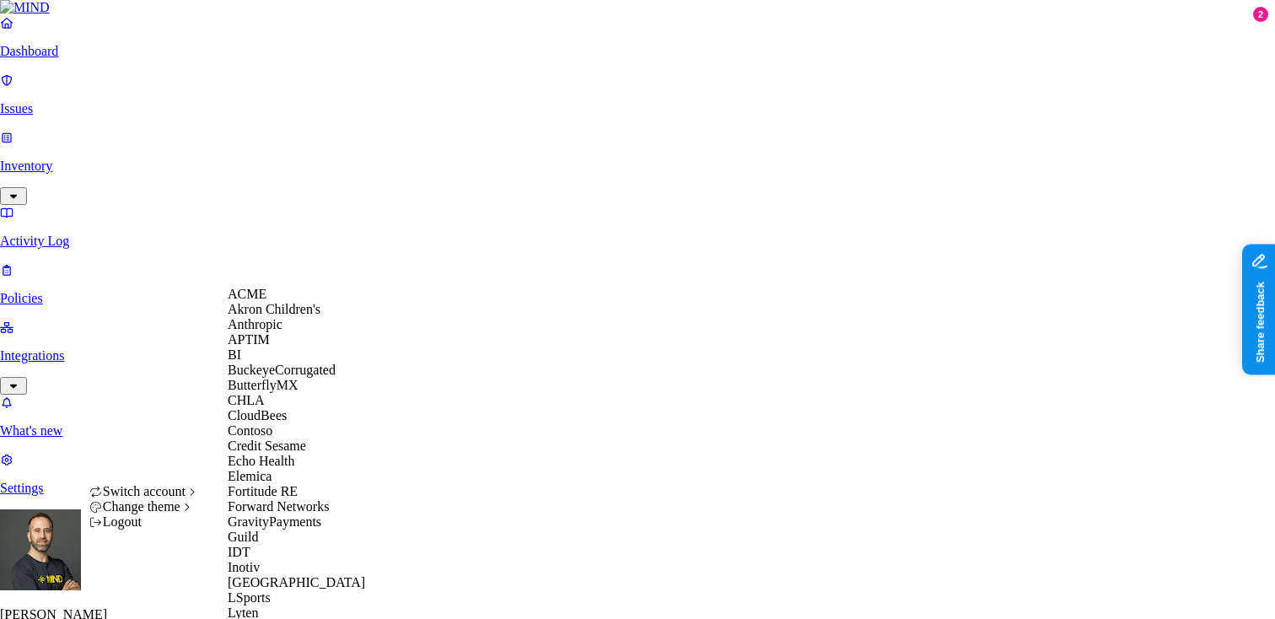 This screenshot has height=619, width=1275. I want to click on span: Contoso, so click(250, 430).